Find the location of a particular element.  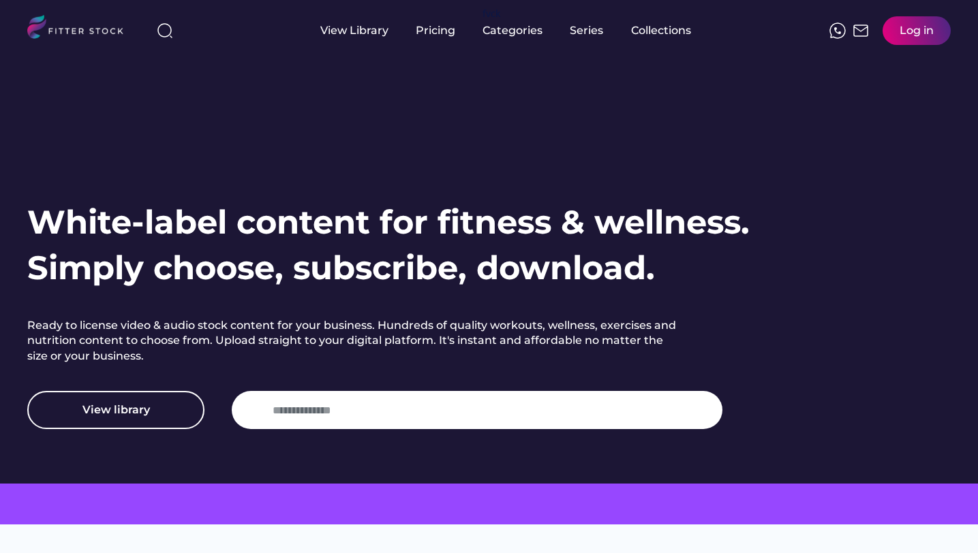

div: fvck is located at coordinates (491, 14).